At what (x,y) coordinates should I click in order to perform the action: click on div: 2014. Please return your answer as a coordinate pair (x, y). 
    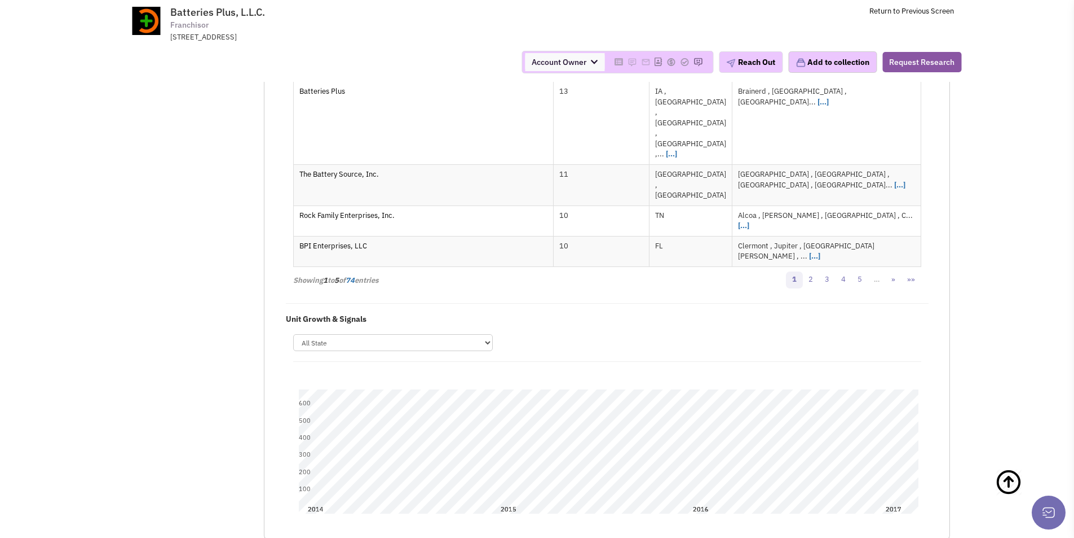
    Looking at the image, I should click on (316, 509).